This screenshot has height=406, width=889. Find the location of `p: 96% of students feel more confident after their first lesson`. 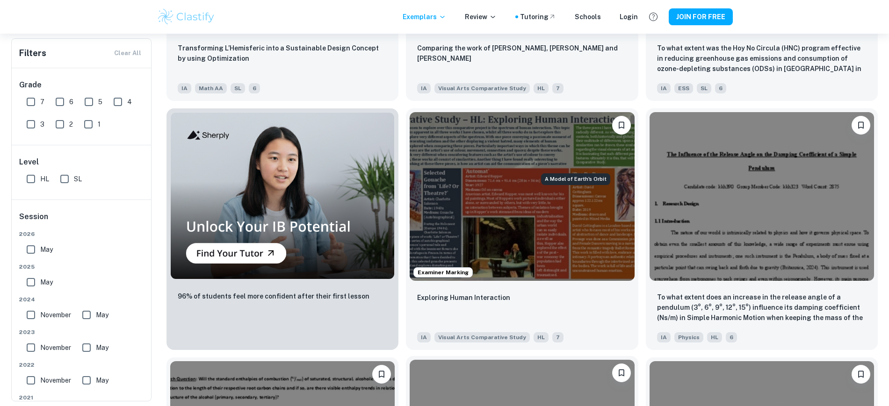

p: 96% of students feel more confident after their first lesson is located at coordinates (274, 297).